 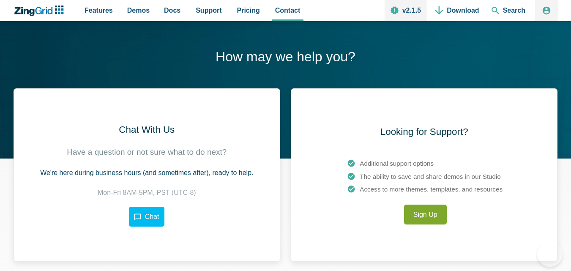 What do you see at coordinates (172, 10) in the screenshot?
I see `span: Docs` at bounding box center [172, 10].